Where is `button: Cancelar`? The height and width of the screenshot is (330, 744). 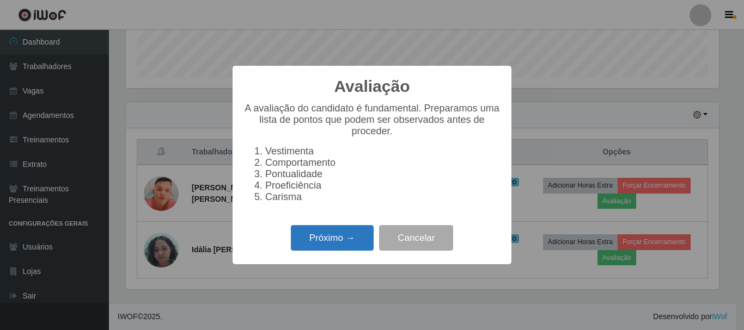 button: Cancelar is located at coordinates (416, 238).